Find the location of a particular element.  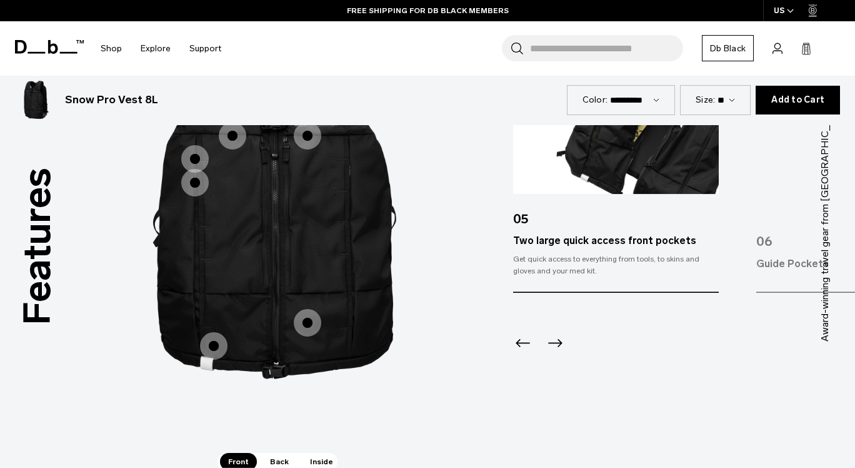

h3: Snow Pro Vest 8L is located at coordinates (111, 100).